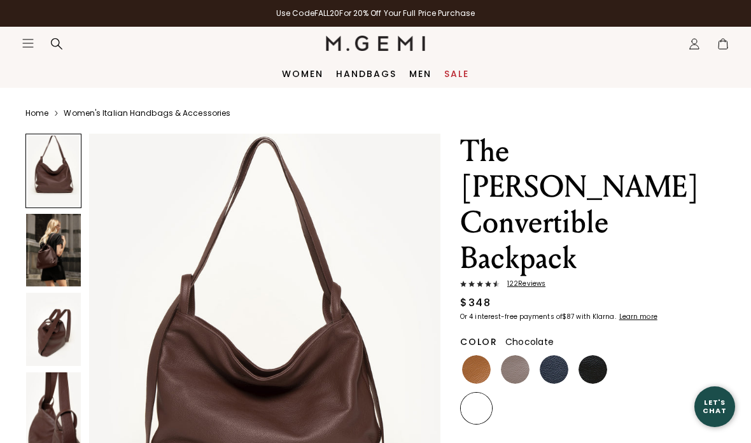 The width and height of the screenshot is (751, 443). What do you see at coordinates (37, 113) in the screenshot?
I see `a: Home` at bounding box center [37, 113].